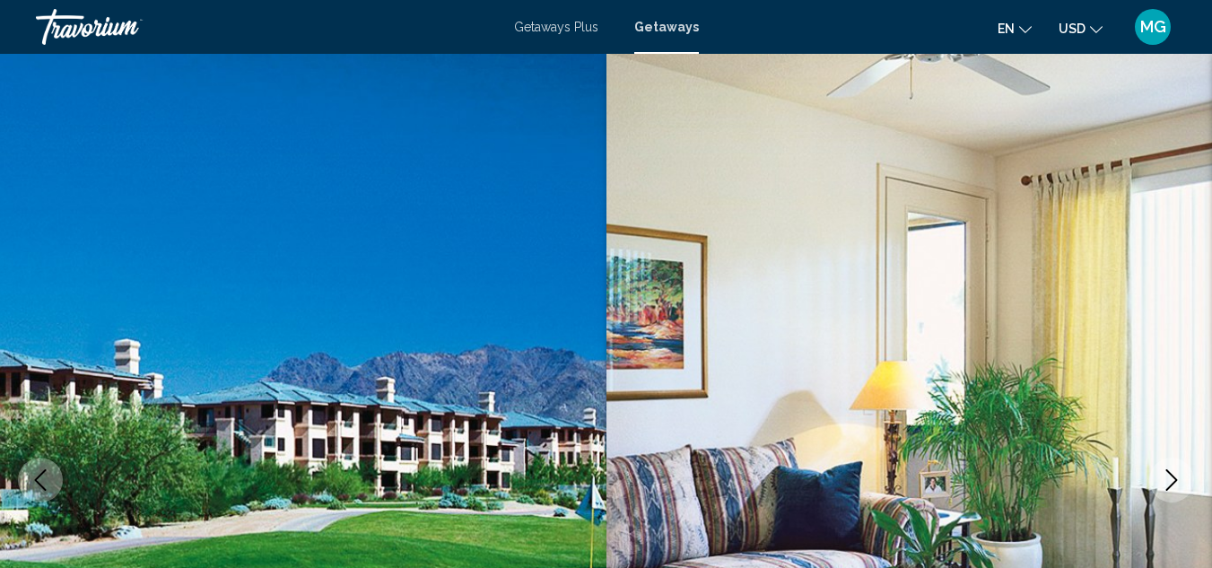 This screenshot has height=568, width=1212. What do you see at coordinates (1014, 28) in the screenshot?
I see `button: Change language` at bounding box center [1014, 28].